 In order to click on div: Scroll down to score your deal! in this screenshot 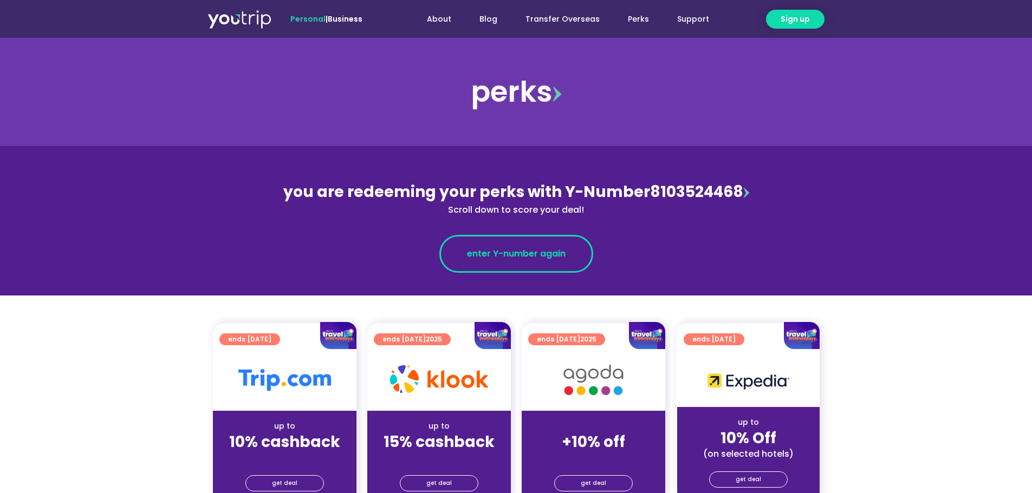, I will do `click(516, 210)`.